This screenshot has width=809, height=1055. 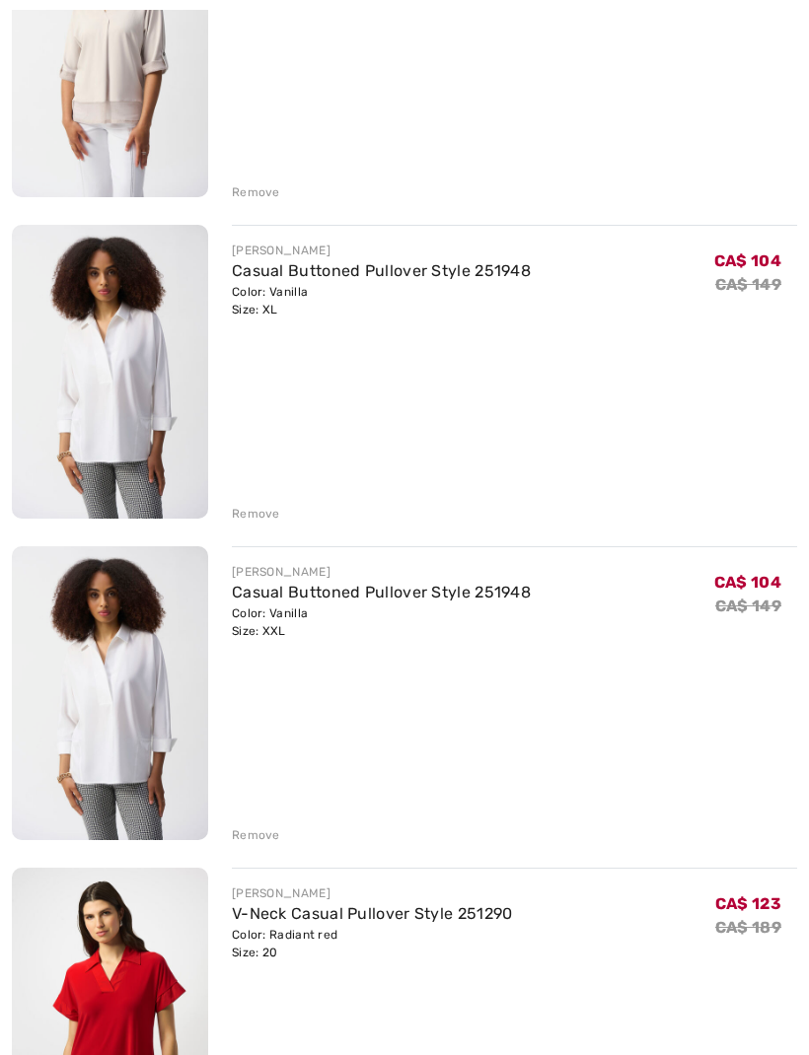 What do you see at coordinates (381, 622) in the screenshot?
I see `div: Color: Vanilla Size: XXL` at bounding box center [381, 622].